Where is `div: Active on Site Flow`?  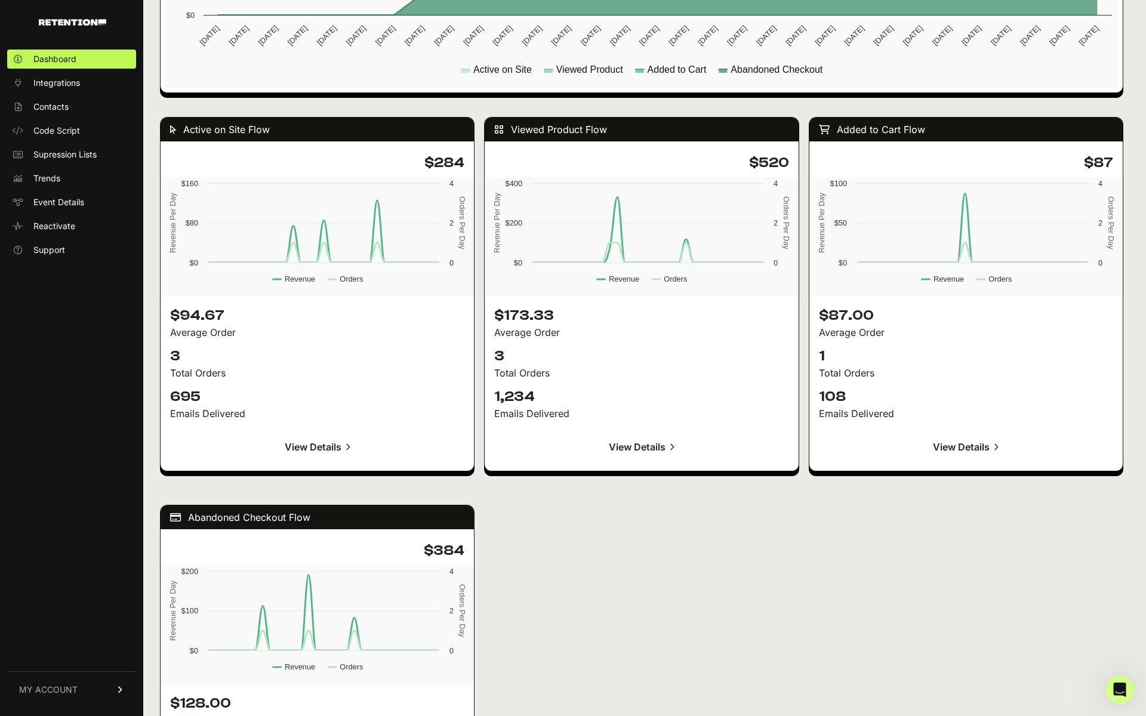
div: Active on Site Flow is located at coordinates (317, 130).